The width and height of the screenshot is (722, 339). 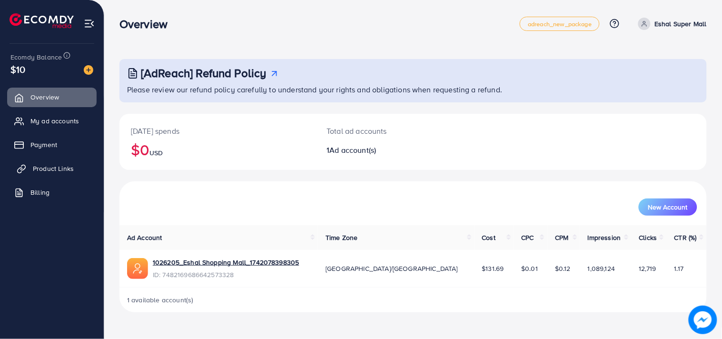 I want to click on p: Please review our refund policy carefully to understand your rights and obligations when requesti..., so click(x=414, y=89).